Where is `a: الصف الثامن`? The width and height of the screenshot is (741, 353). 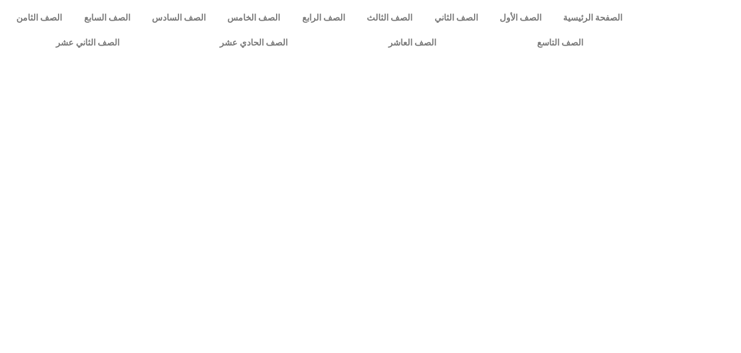 a: الصف الثامن is located at coordinates (39, 18).